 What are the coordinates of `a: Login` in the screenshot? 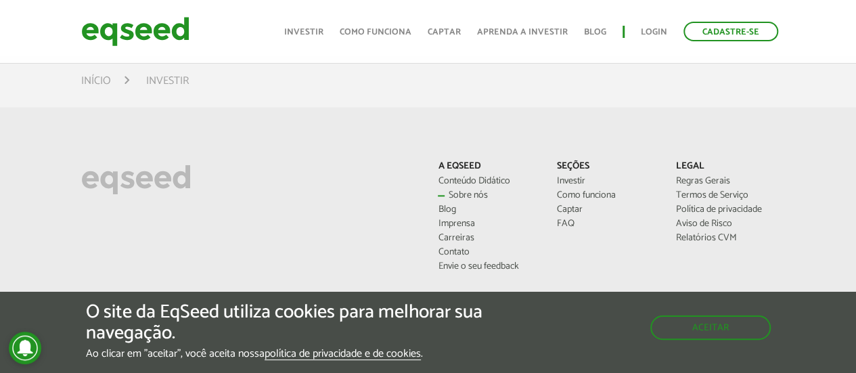 It's located at (654, 32).